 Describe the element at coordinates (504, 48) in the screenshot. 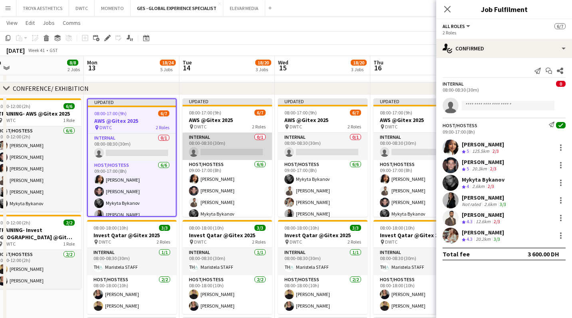

I see `div: Confirmed` at that location.